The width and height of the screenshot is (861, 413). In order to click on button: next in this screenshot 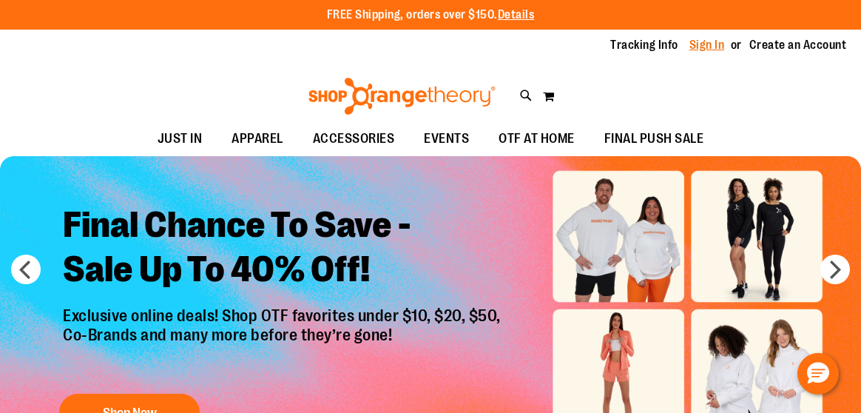, I will do `click(836, 269)`.